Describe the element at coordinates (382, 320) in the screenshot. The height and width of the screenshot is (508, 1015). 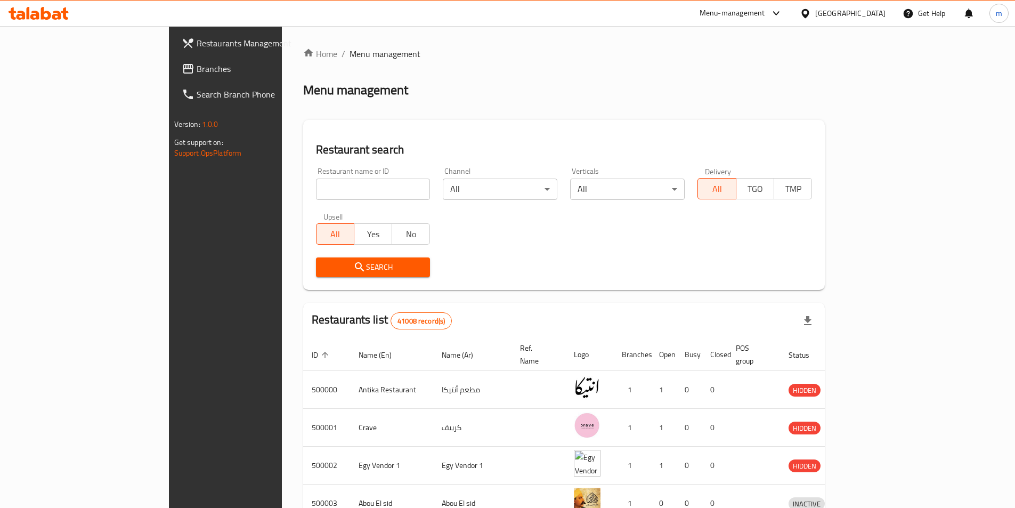
I see `h2: Restaurants list` at that location.